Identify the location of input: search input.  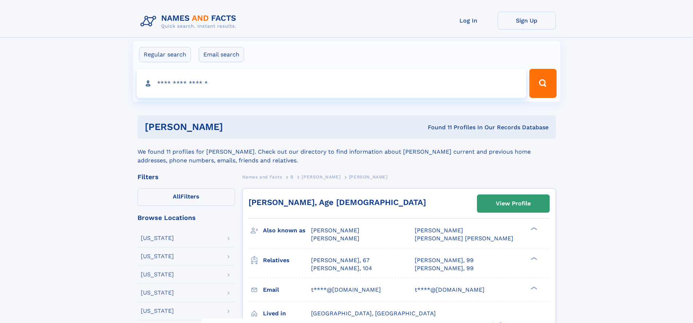
(332, 83).